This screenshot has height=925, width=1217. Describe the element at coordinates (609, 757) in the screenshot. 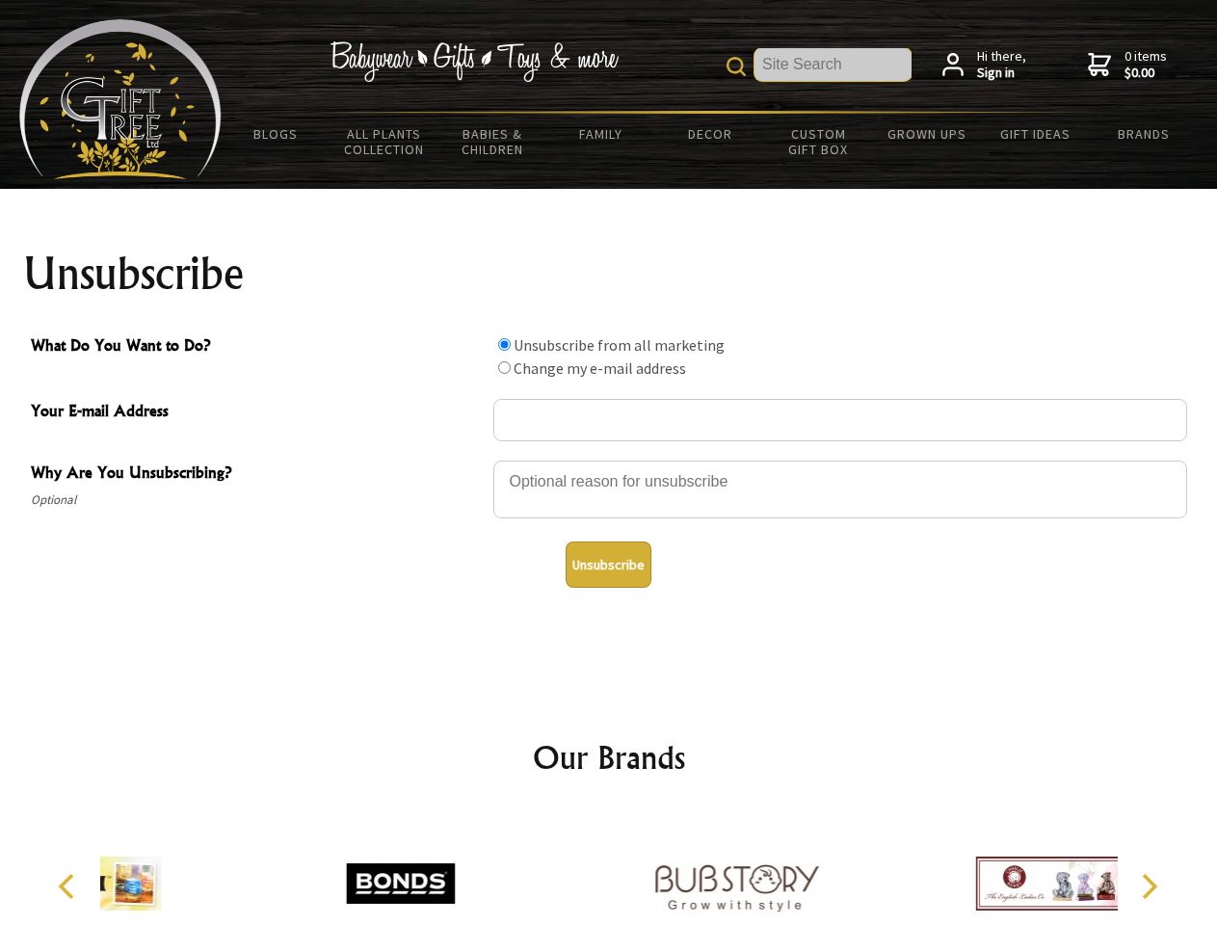

I see `h2: Our Brands` at that location.